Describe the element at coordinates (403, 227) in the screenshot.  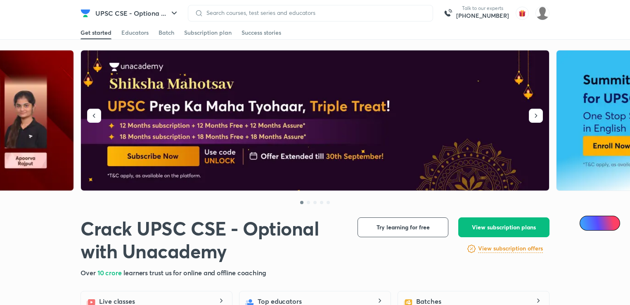
I see `button: Try learning for free` at that location.